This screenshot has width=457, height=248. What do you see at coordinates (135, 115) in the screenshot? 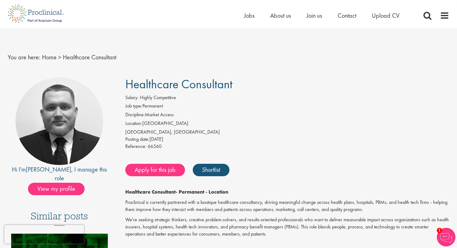
I see `label: Discipline:` at bounding box center [135, 115].